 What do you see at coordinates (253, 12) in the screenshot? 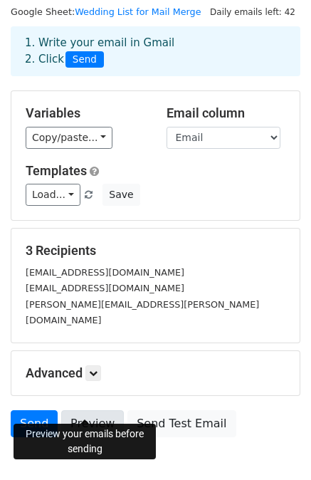
I see `span: Daily emails left: 42` at bounding box center [253, 12].